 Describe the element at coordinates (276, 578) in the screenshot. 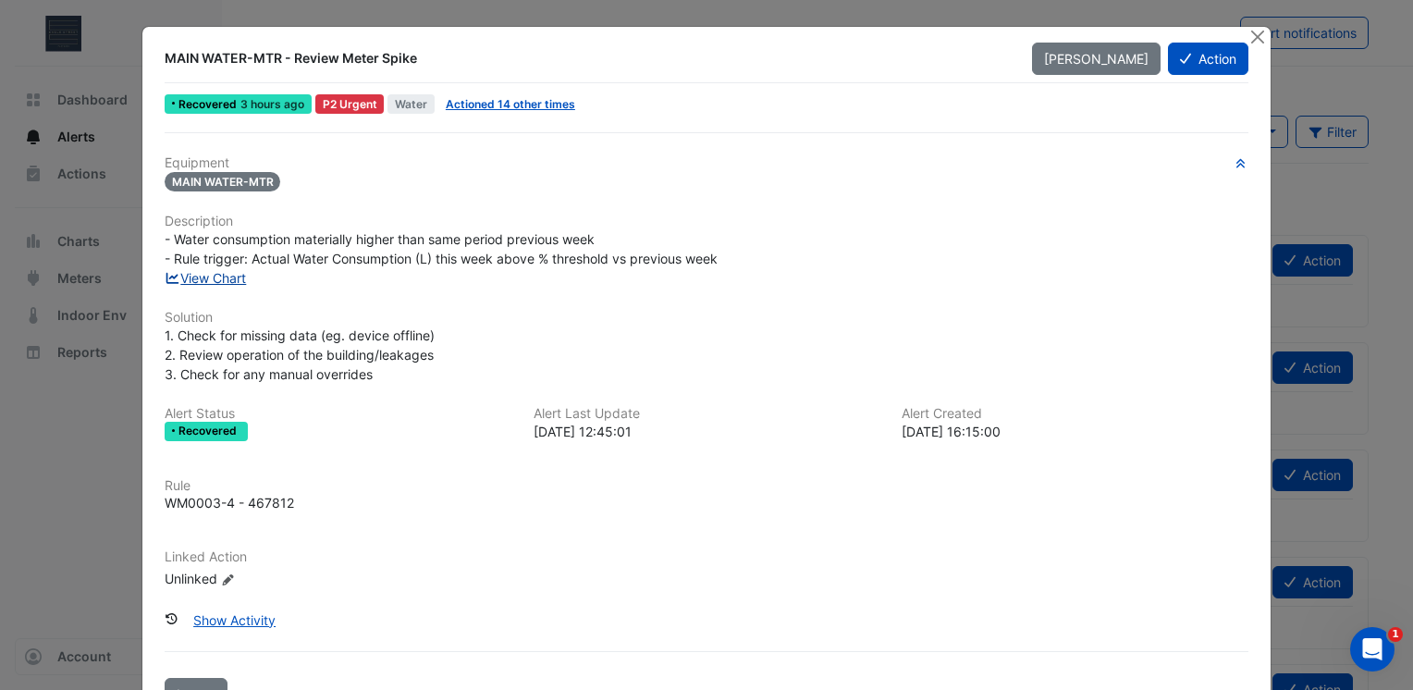

I see `div: Unlinked` at that location.